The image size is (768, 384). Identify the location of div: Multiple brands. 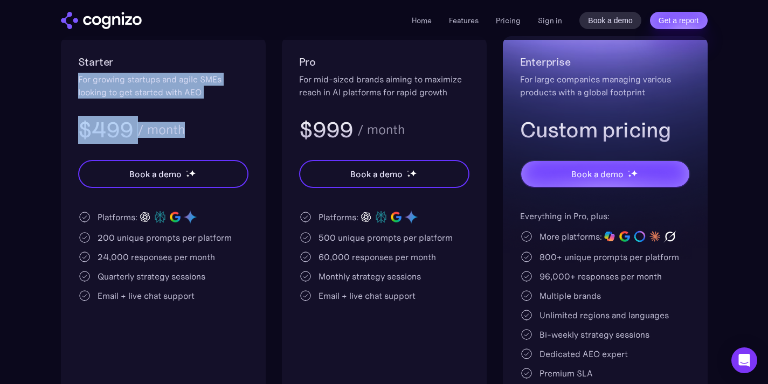
(570, 296).